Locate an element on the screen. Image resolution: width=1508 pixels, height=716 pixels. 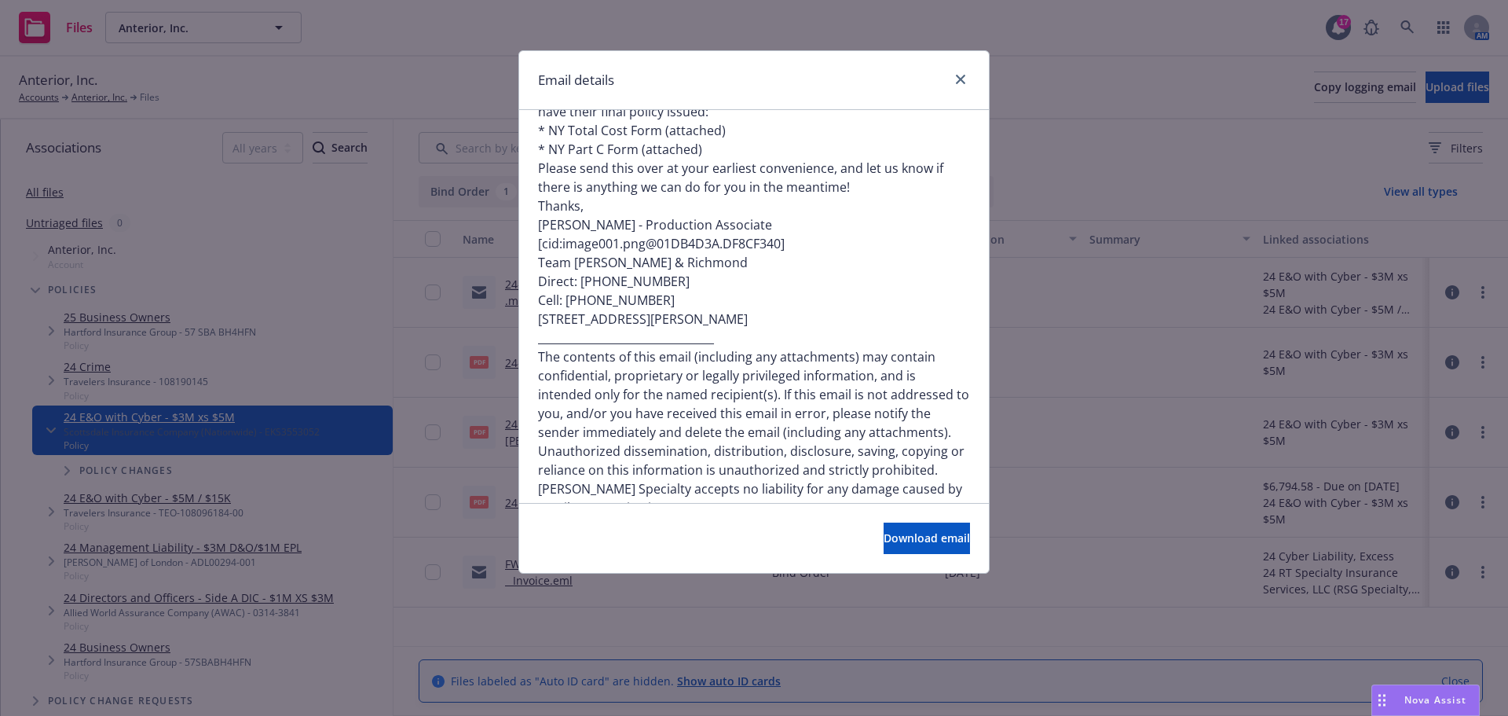
p: Thanks, is located at coordinates (754, 206).